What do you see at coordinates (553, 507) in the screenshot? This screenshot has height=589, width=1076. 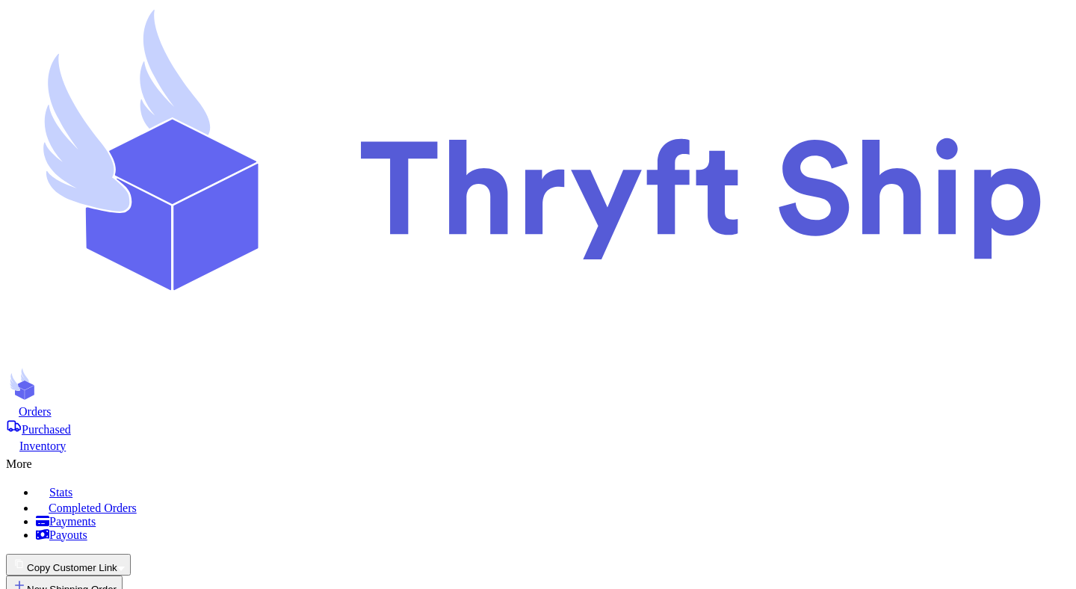 I see `a: Completed Orders` at bounding box center [553, 507].